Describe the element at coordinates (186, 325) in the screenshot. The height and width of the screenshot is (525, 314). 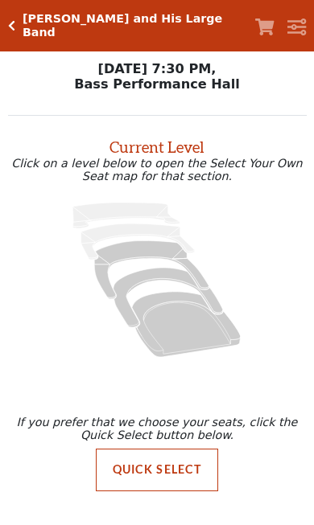
I see `path: Orchestra / Parterre Circle - Seats Available: 148` at that location.